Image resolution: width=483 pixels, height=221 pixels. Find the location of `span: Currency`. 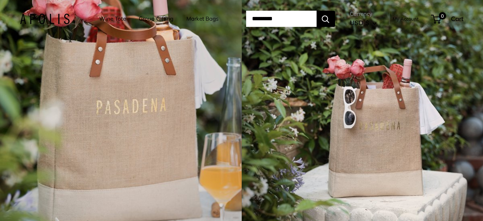

span: Currency is located at coordinates (363, 14).